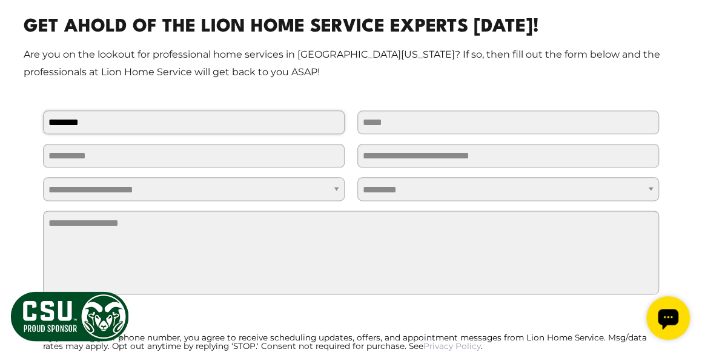  What do you see at coordinates (452, 345) in the screenshot?
I see `a: Privacy Policy` at bounding box center [452, 345].